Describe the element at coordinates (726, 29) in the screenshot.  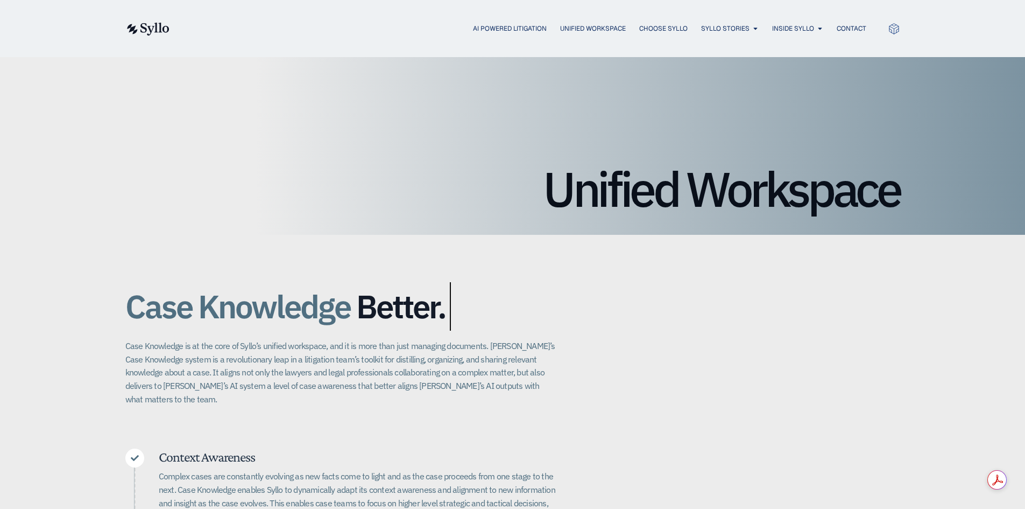
I see `a: Syllo Stories` at that location.